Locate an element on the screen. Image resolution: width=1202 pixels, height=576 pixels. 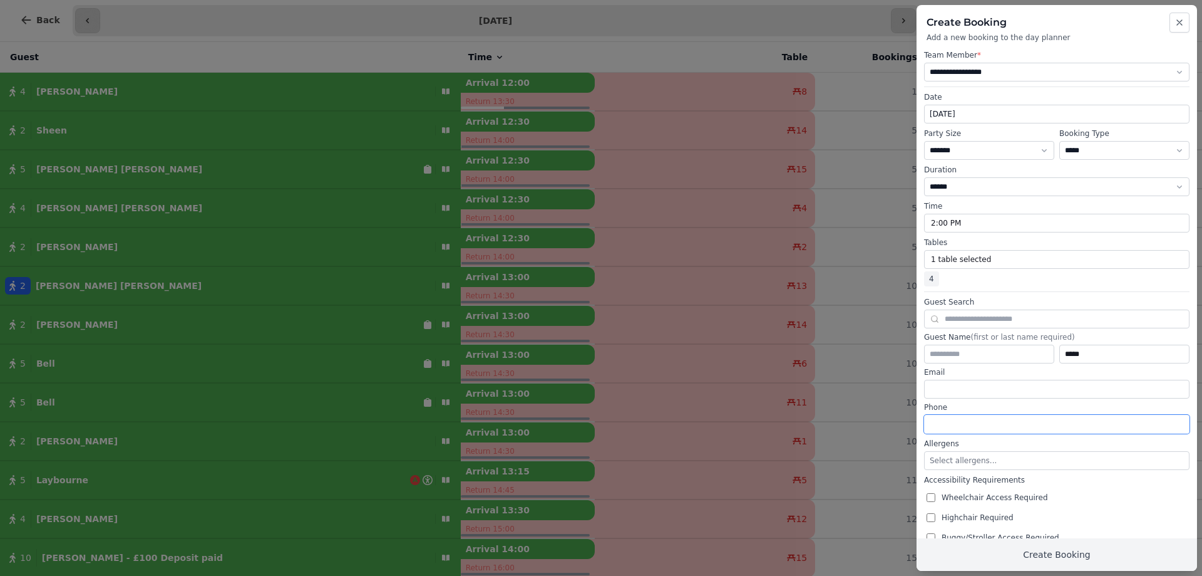
span: Wheelchair Access Required is located at coordinates (995, 497).